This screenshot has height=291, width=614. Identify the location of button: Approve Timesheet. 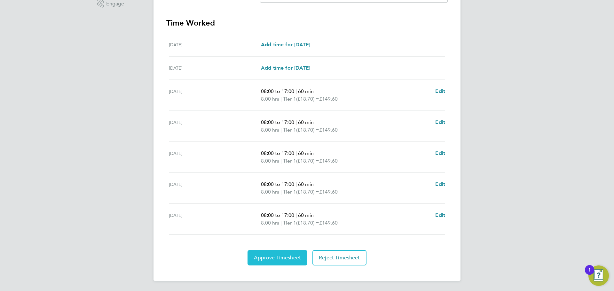
(277, 258).